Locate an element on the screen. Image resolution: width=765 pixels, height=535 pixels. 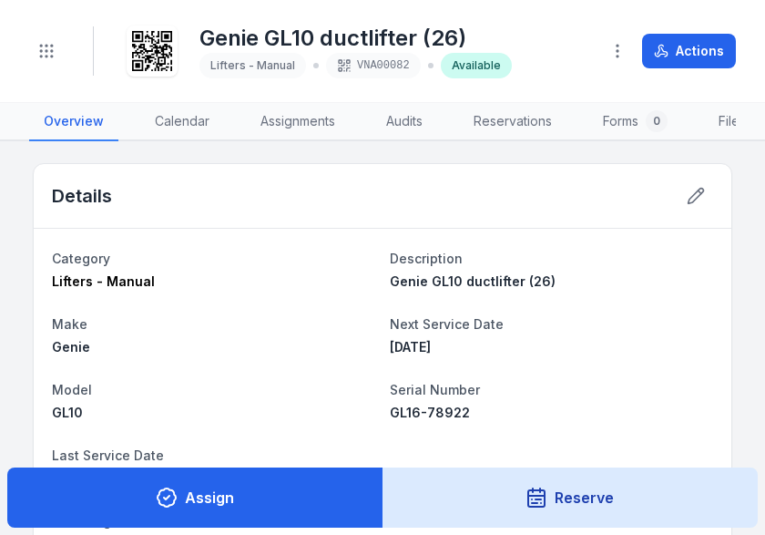
span: Description is located at coordinates (426, 258).